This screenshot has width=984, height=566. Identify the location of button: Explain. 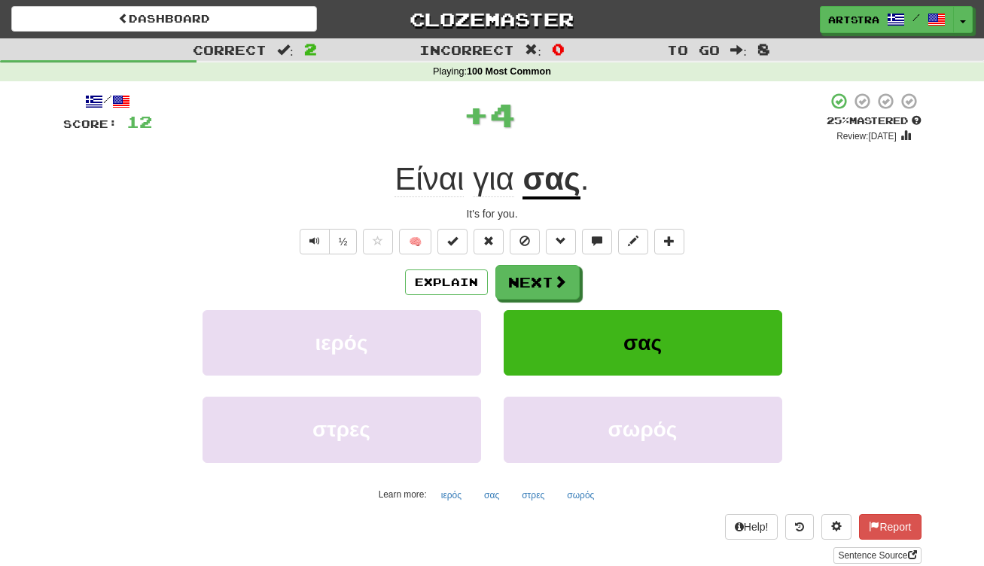
(446, 282).